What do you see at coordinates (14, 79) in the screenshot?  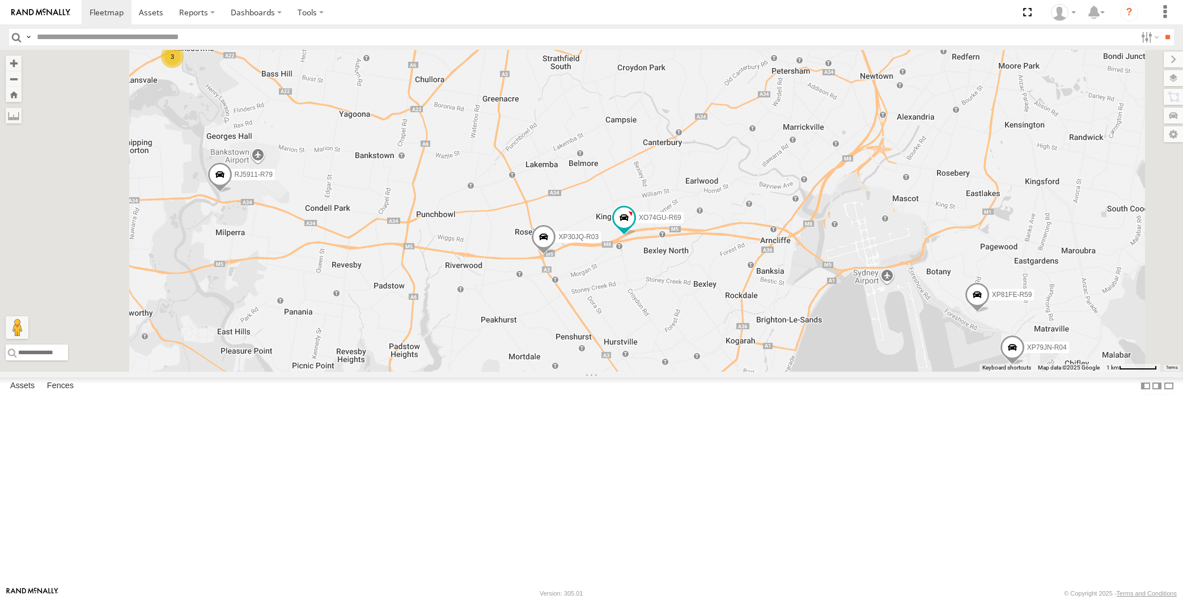 I see `button: Zoom out` at bounding box center [14, 79].